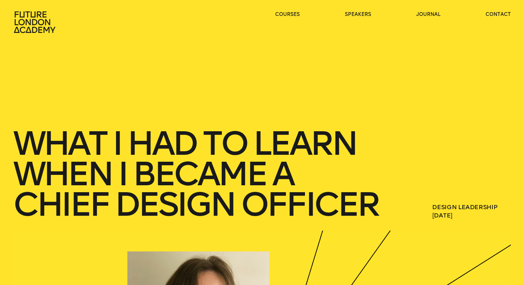 This screenshot has height=285, width=524. What do you see at coordinates (428, 15) in the screenshot?
I see `a: journal` at bounding box center [428, 15].